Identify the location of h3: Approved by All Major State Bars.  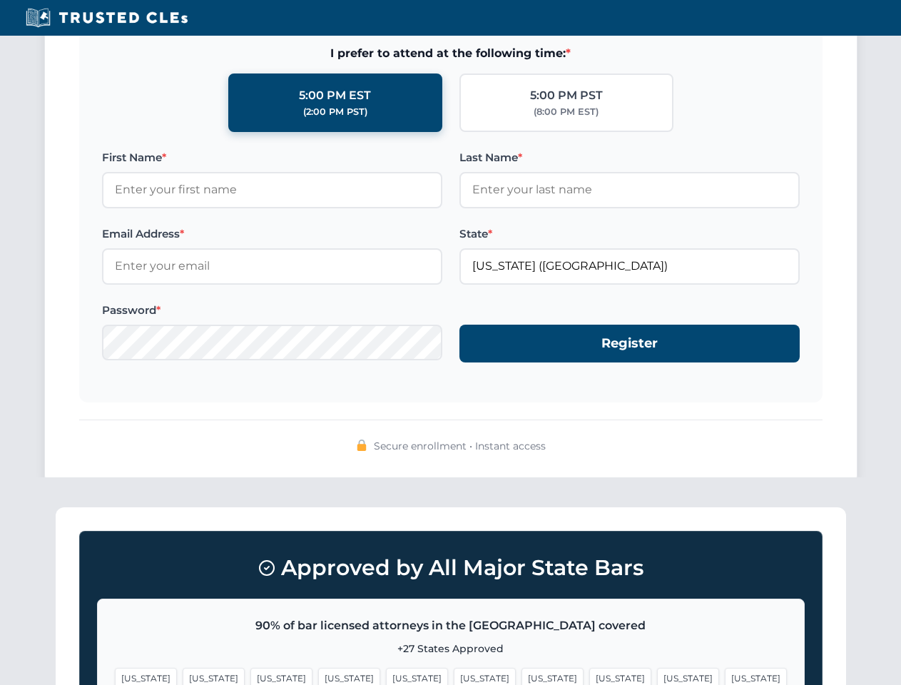
(451, 568).